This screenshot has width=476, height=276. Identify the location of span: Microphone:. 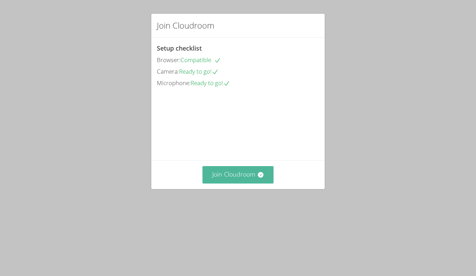
(174, 83).